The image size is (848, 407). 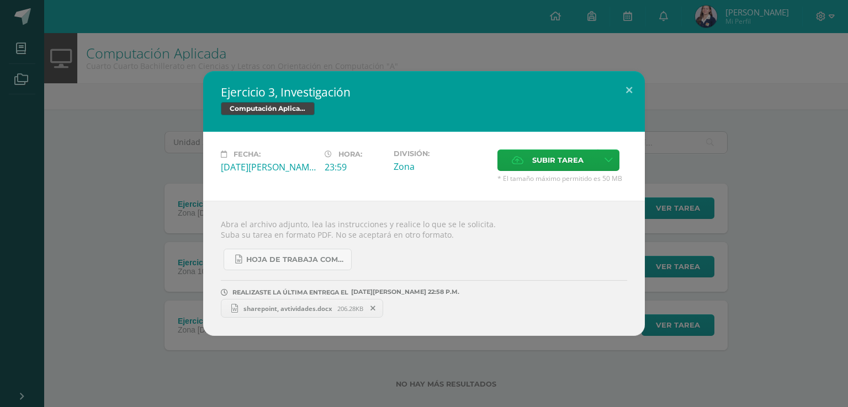 What do you see at coordinates (441, 167) in the screenshot?
I see `div: Zona` at bounding box center [441, 167].